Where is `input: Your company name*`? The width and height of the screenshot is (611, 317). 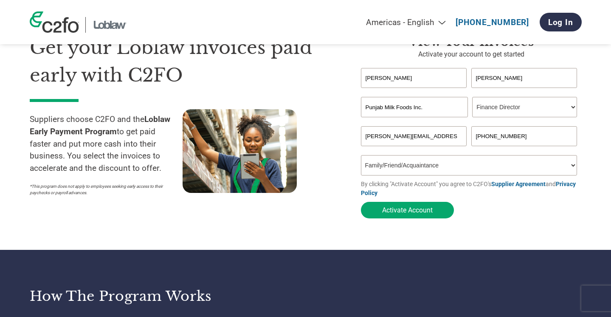 input: Your company name* is located at coordinates (414, 107).